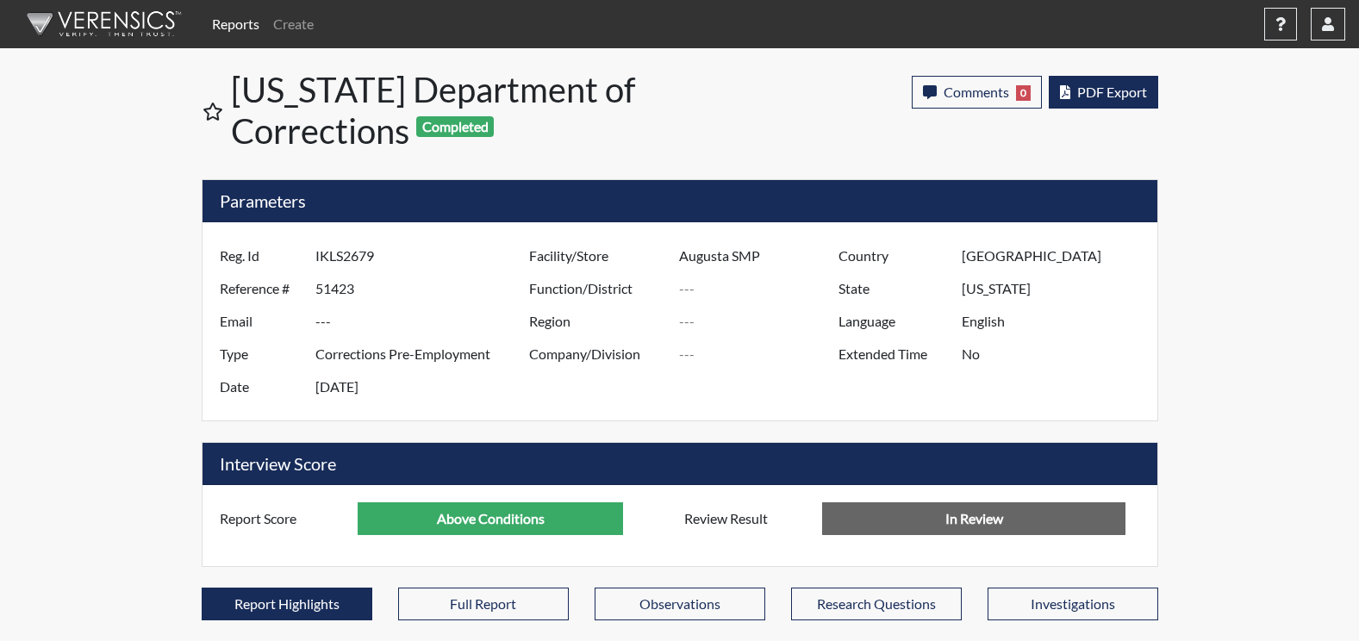 The width and height of the screenshot is (1359, 641). I want to click on label: Date, so click(261, 387).